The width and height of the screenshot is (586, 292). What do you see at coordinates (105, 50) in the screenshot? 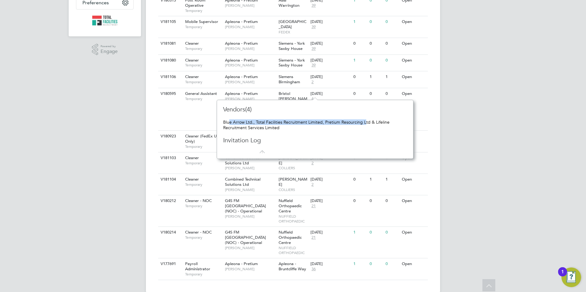
I see `a: Powered byEngage` at bounding box center [105, 50].